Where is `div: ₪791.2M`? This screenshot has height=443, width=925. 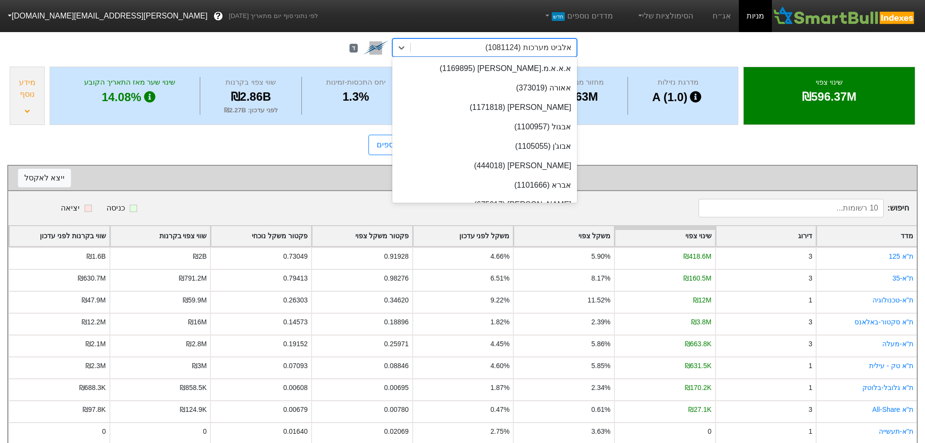 div: ₪791.2M is located at coordinates (193, 278).